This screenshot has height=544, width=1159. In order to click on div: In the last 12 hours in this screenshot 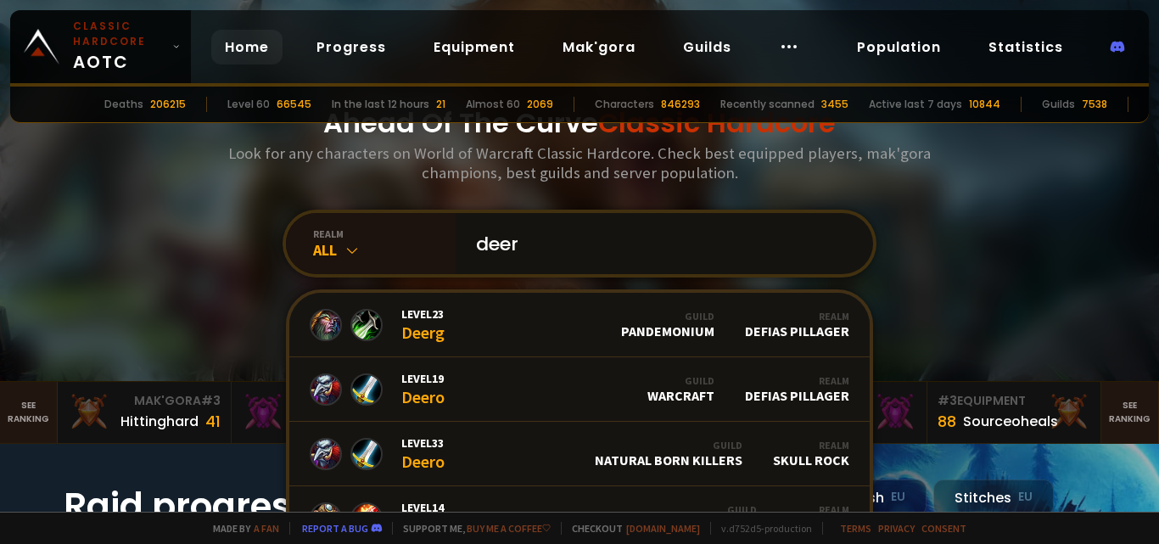, I will do `click(380, 104)`.